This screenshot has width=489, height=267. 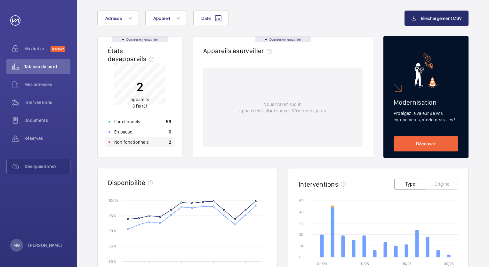 What do you see at coordinates (166, 18) in the screenshot?
I see `button: Appareil` at bounding box center [166, 18].